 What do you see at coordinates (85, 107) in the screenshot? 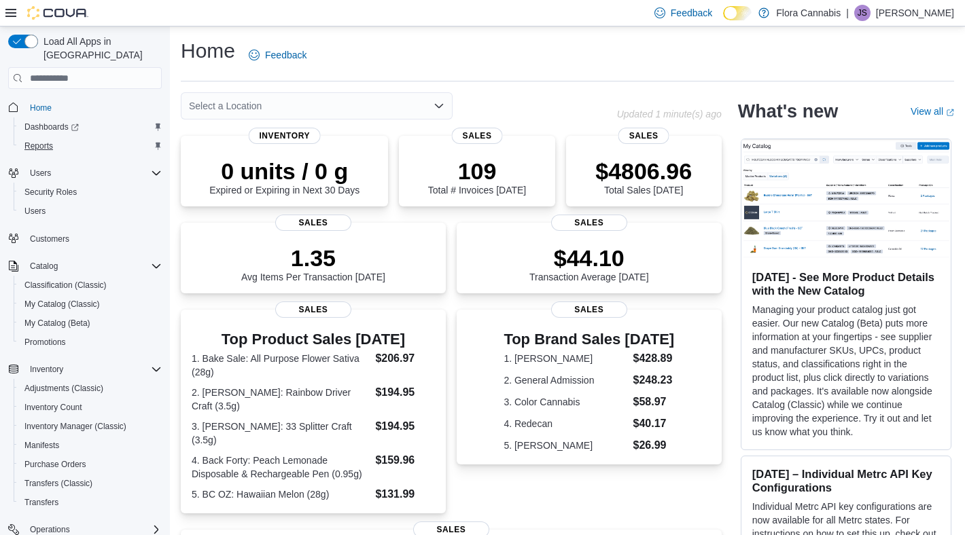
I see `button: Home` at bounding box center [85, 107].